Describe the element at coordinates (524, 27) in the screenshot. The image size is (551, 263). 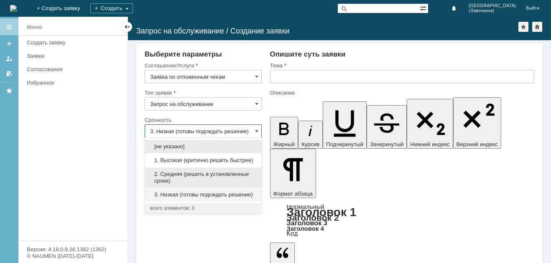
I see `div: Добавить в избранное` at that location.